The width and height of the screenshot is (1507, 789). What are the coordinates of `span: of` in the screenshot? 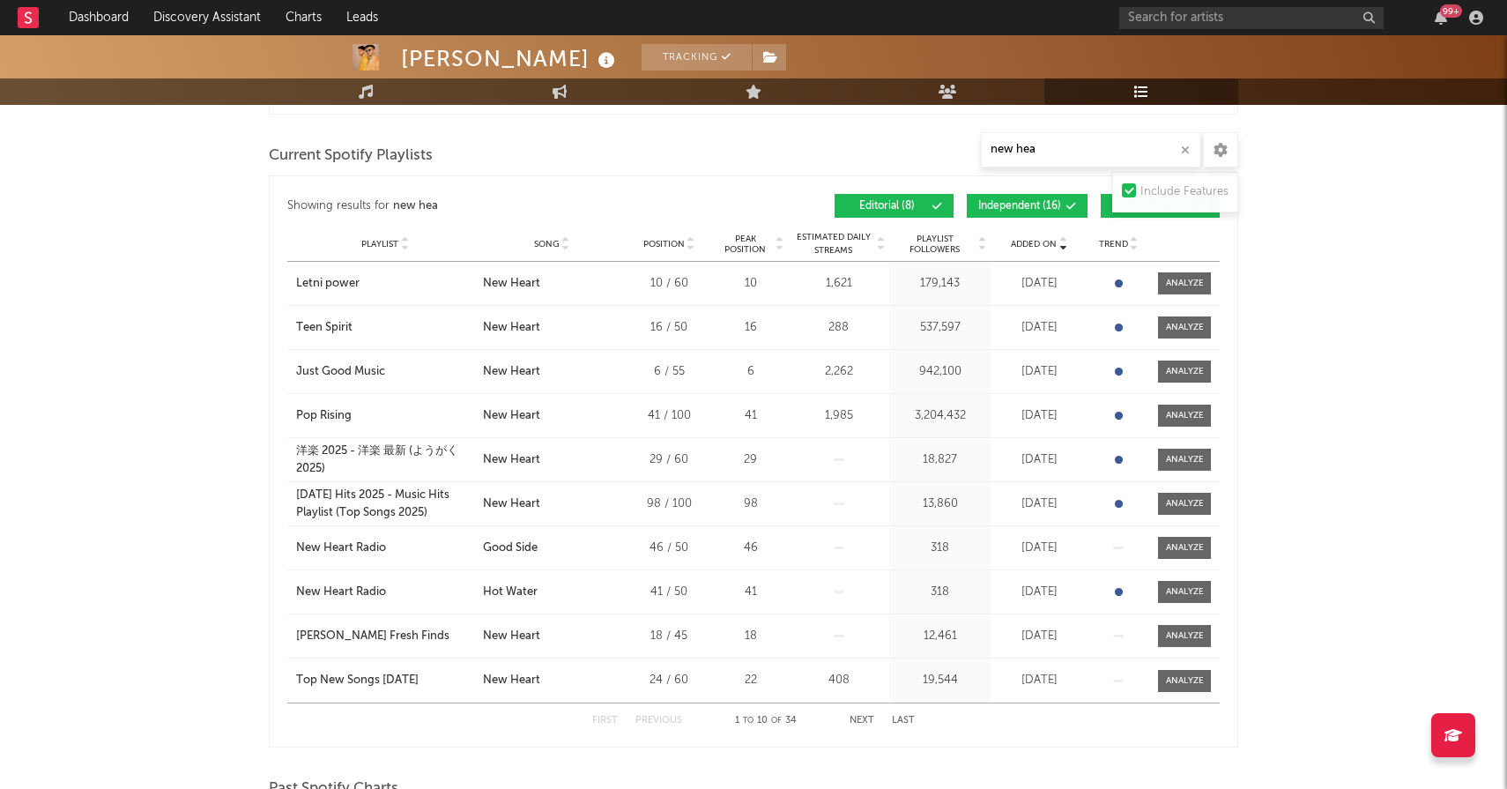 It's located at (776, 720).